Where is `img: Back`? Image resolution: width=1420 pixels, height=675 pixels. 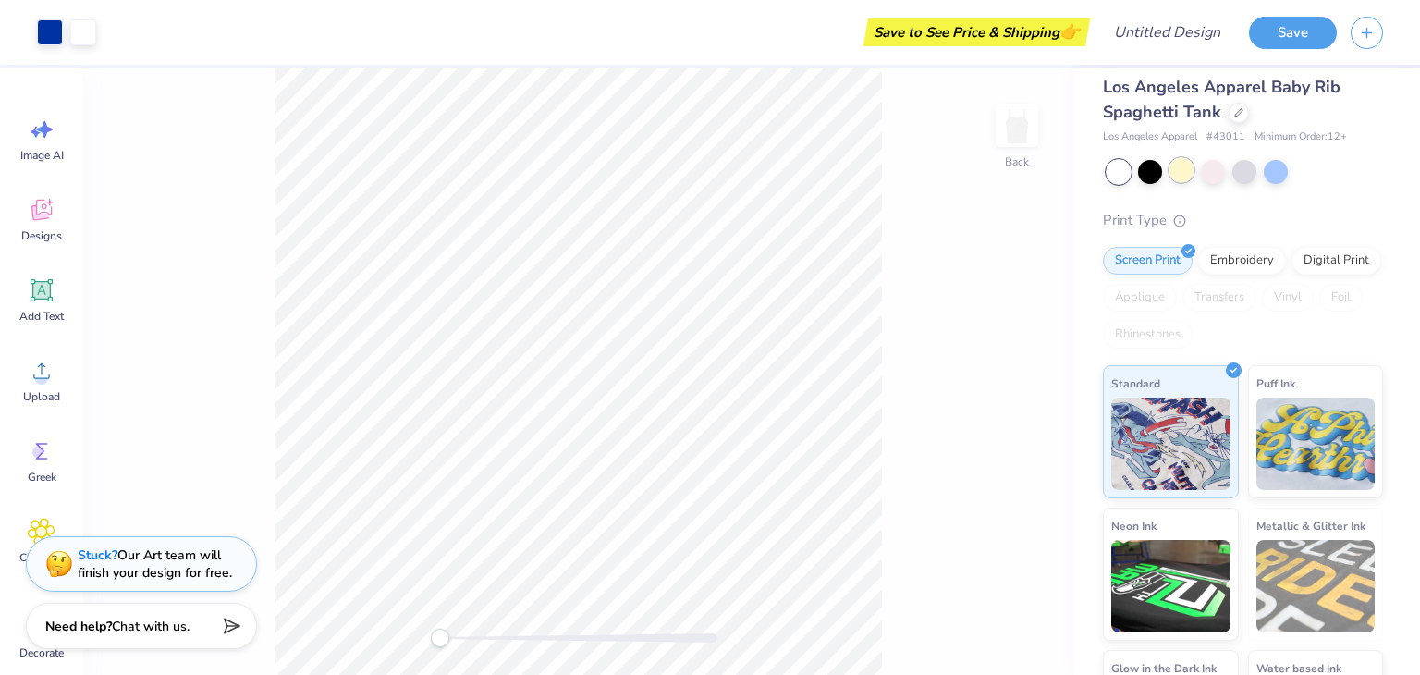
img: Back is located at coordinates (1017, 126).